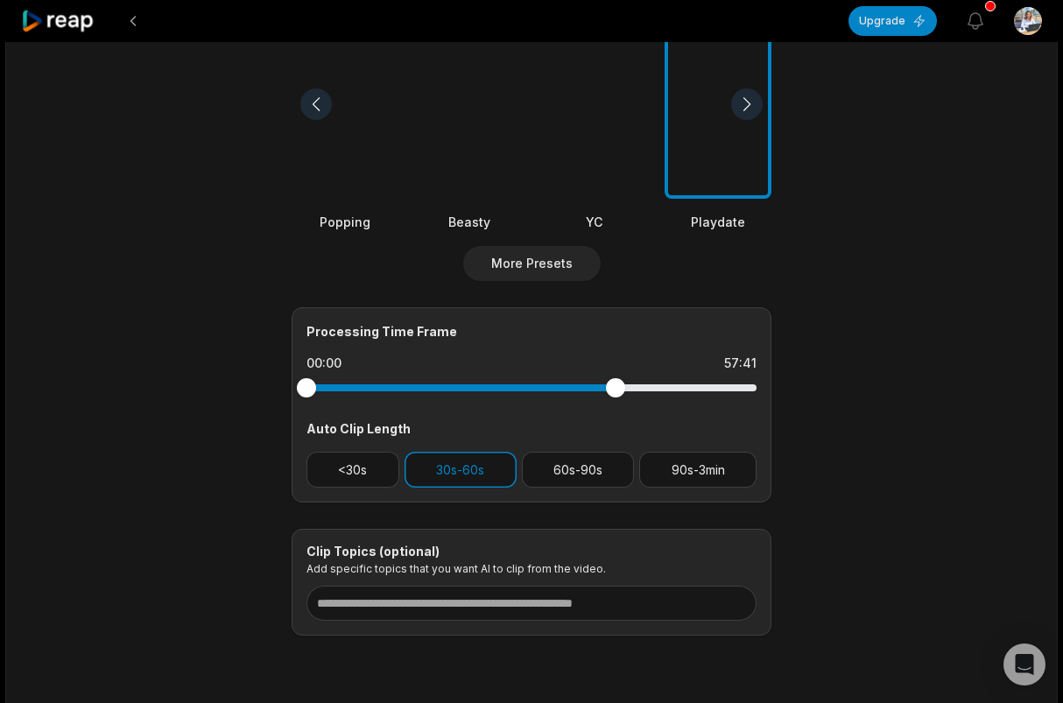 The height and width of the screenshot is (703, 1063). What do you see at coordinates (698, 469) in the screenshot?
I see `button: 90s-3min` at bounding box center [698, 469].